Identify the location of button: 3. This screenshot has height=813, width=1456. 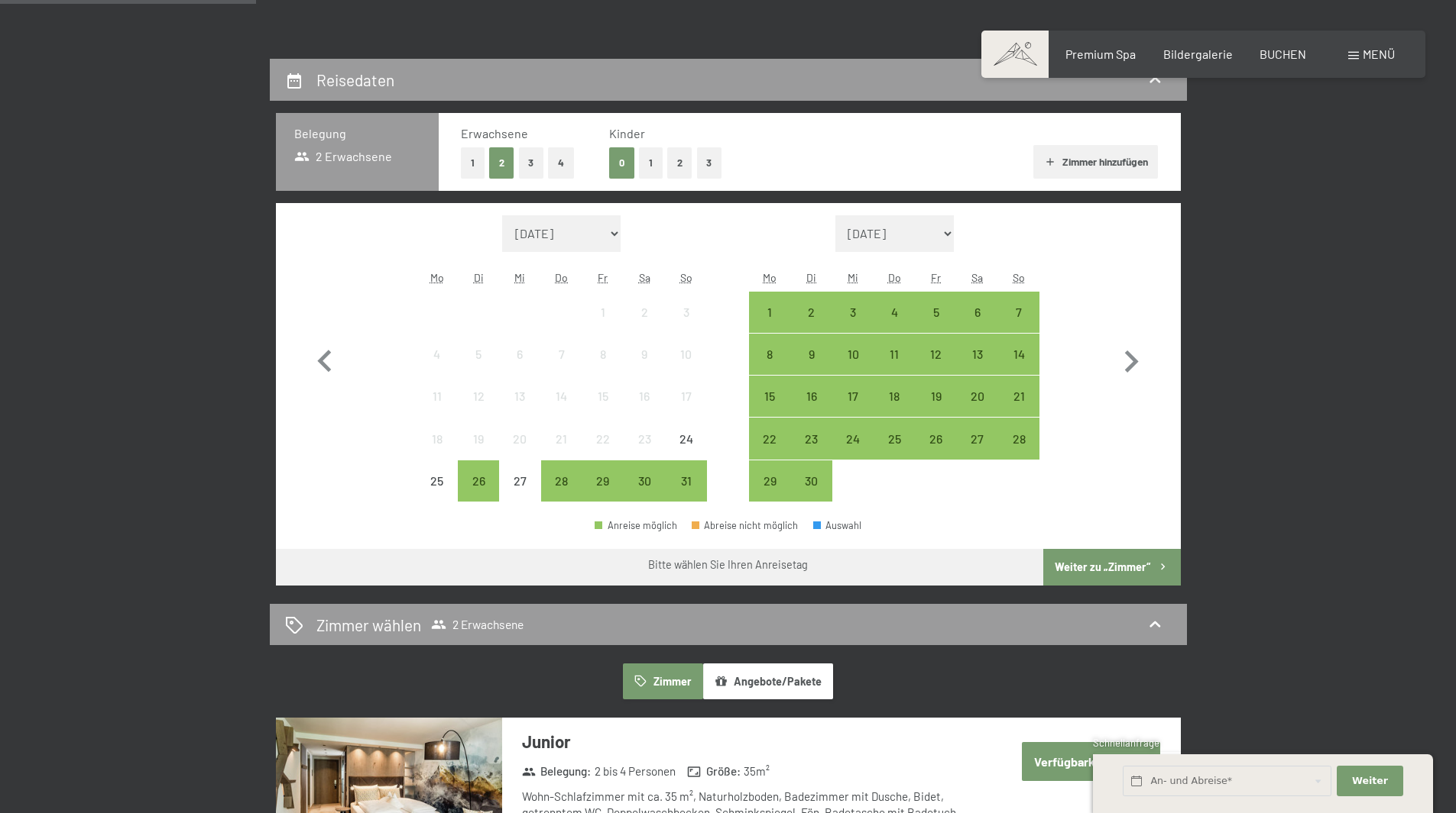
(709, 163).